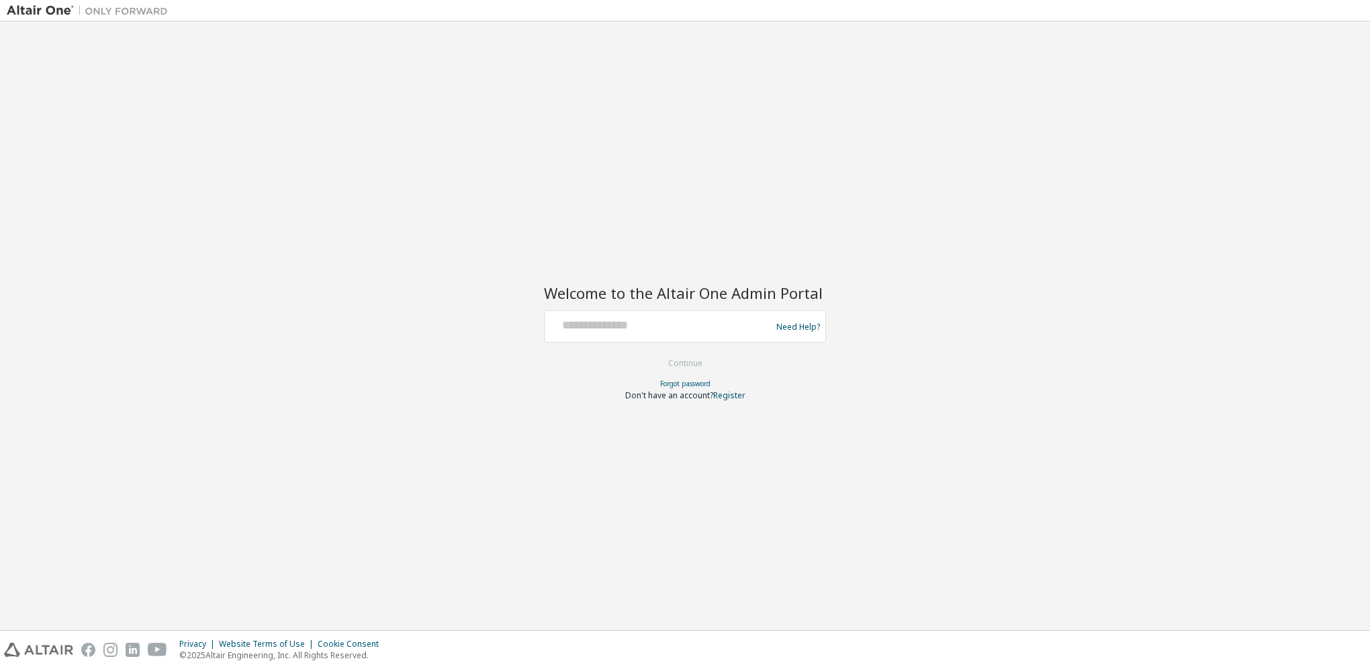 The image size is (1370, 669). Describe the element at coordinates (669, 395) in the screenshot. I see `span: Don't have an account?` at that location.